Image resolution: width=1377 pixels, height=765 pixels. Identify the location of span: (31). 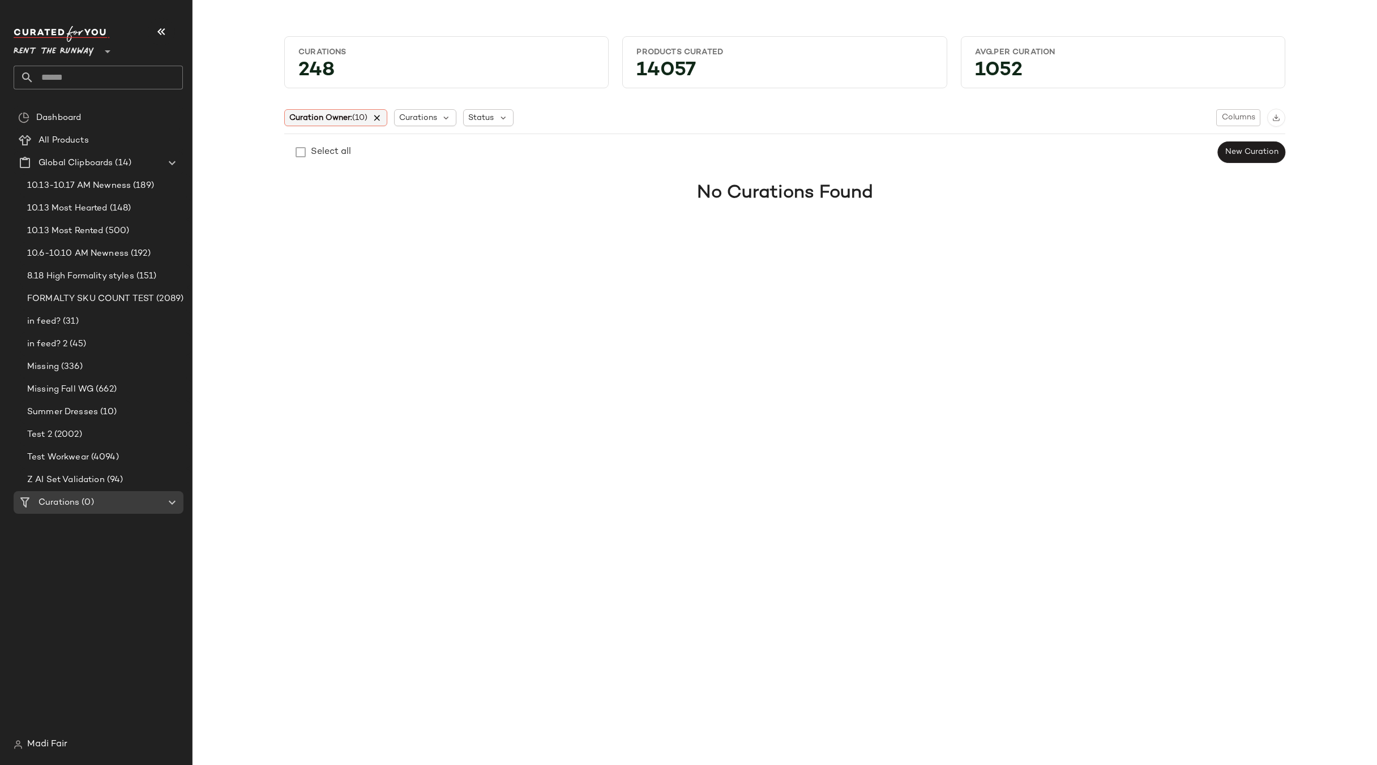
(70, 321).